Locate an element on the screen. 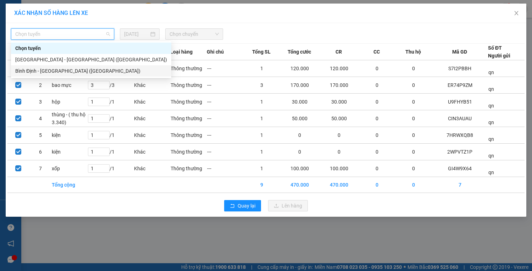  span: CC is located at coordinates (376, 52).